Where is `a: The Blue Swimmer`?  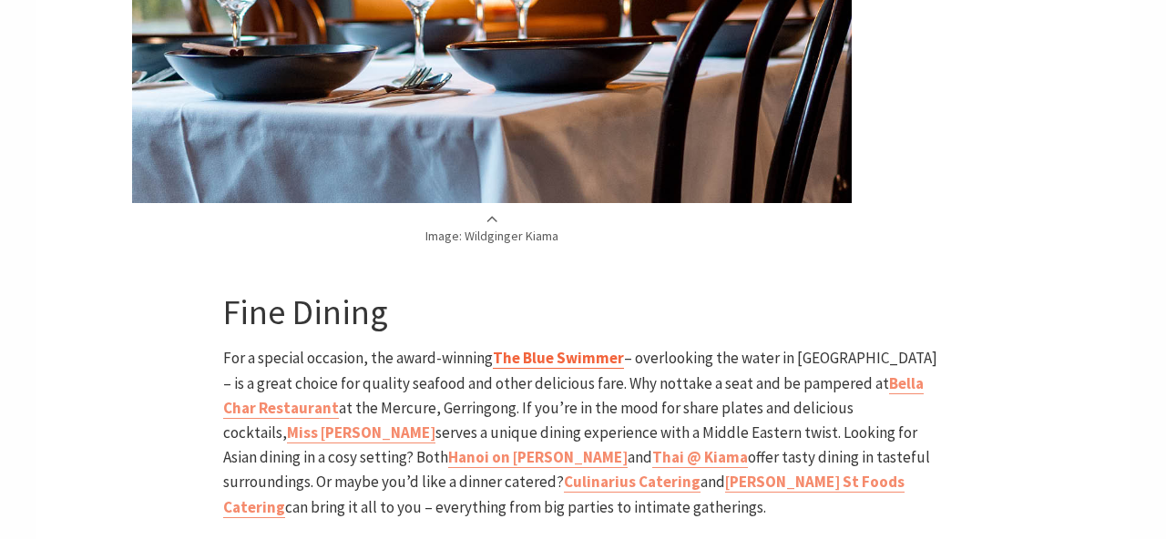 a: The Blue Swimmer is located at coordinates (558, 358).